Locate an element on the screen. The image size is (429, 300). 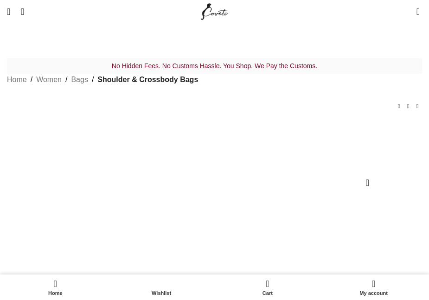
span: My account is located at coordinates (374, 293).